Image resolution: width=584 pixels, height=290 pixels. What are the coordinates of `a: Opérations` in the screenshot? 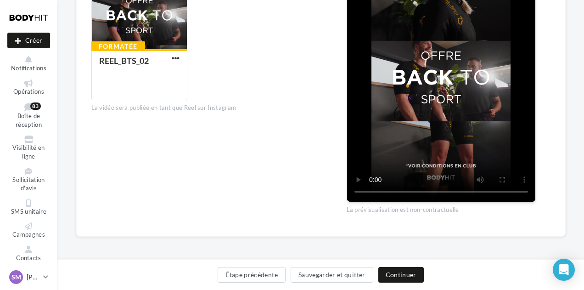 It's located at (28, 87).